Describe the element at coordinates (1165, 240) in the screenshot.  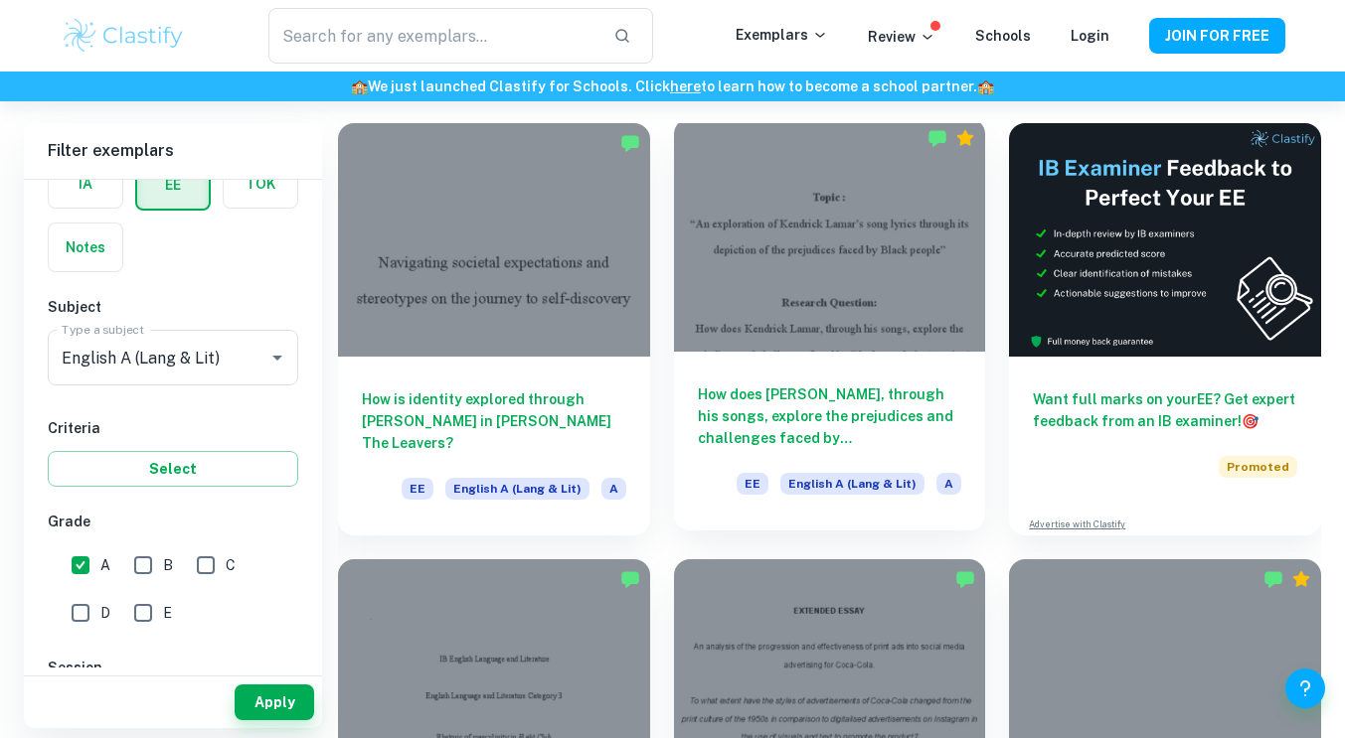
I see `img: Thumbnail` at that location.